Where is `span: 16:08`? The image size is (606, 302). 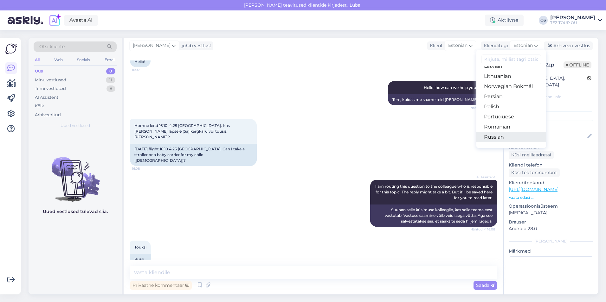 span: 16:08 is located at coordinates (143, 169).